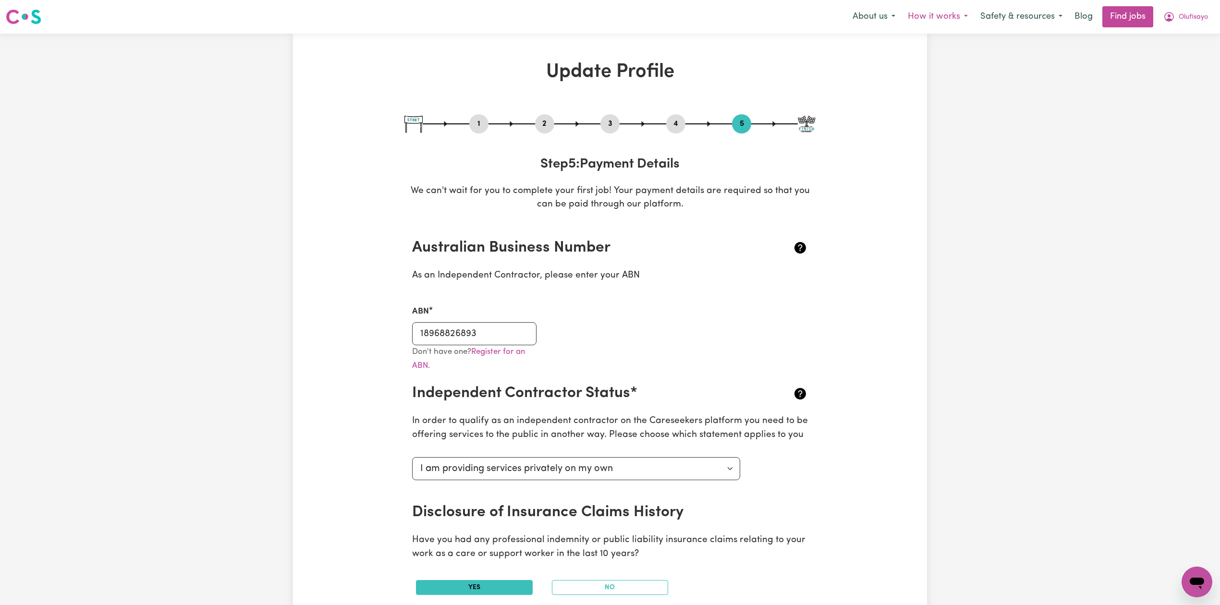  I want to click on img: Careseekers logo, so click(24, 17).